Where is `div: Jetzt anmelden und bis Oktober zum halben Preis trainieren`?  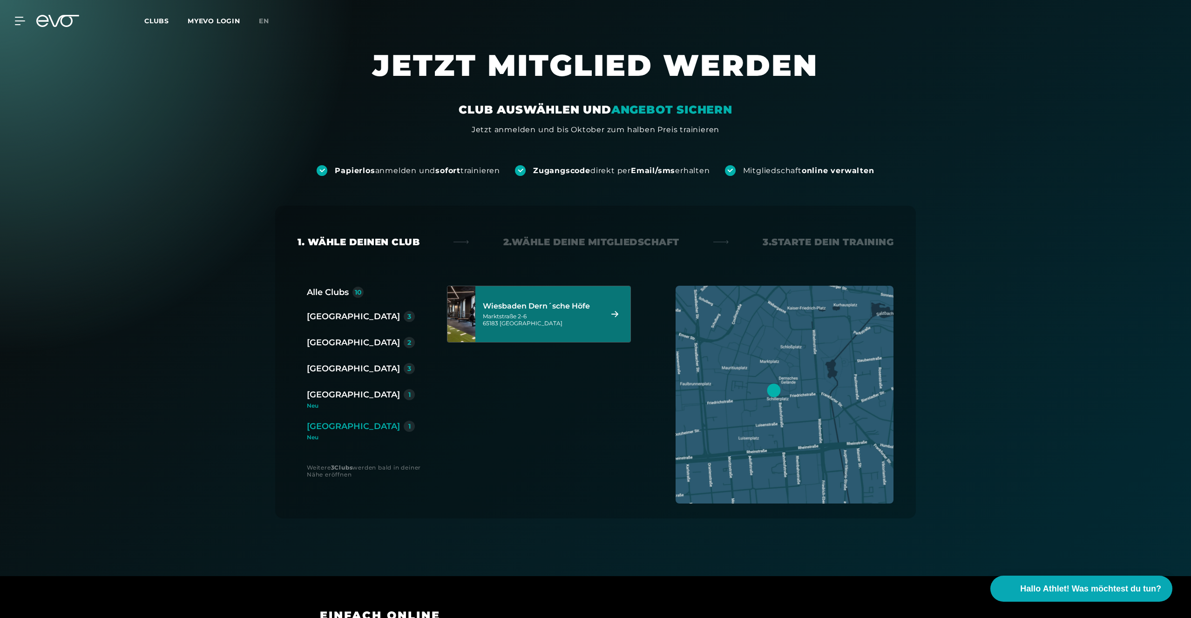 div: Jetzt anmelden und bis Oktober zum halben Preis trainieren is located at coordinates (595, 130).